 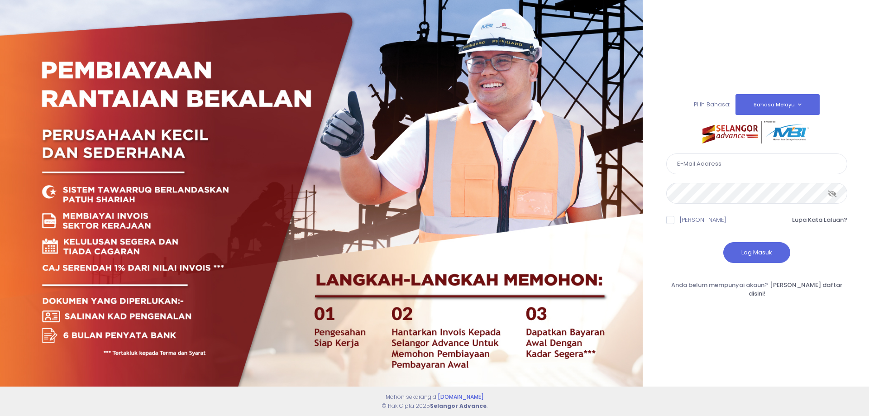 What do you see at coordinates (757, 132) in the screenshot?
I see `img: selangor-advance.png` at bounding box center [757, 132].